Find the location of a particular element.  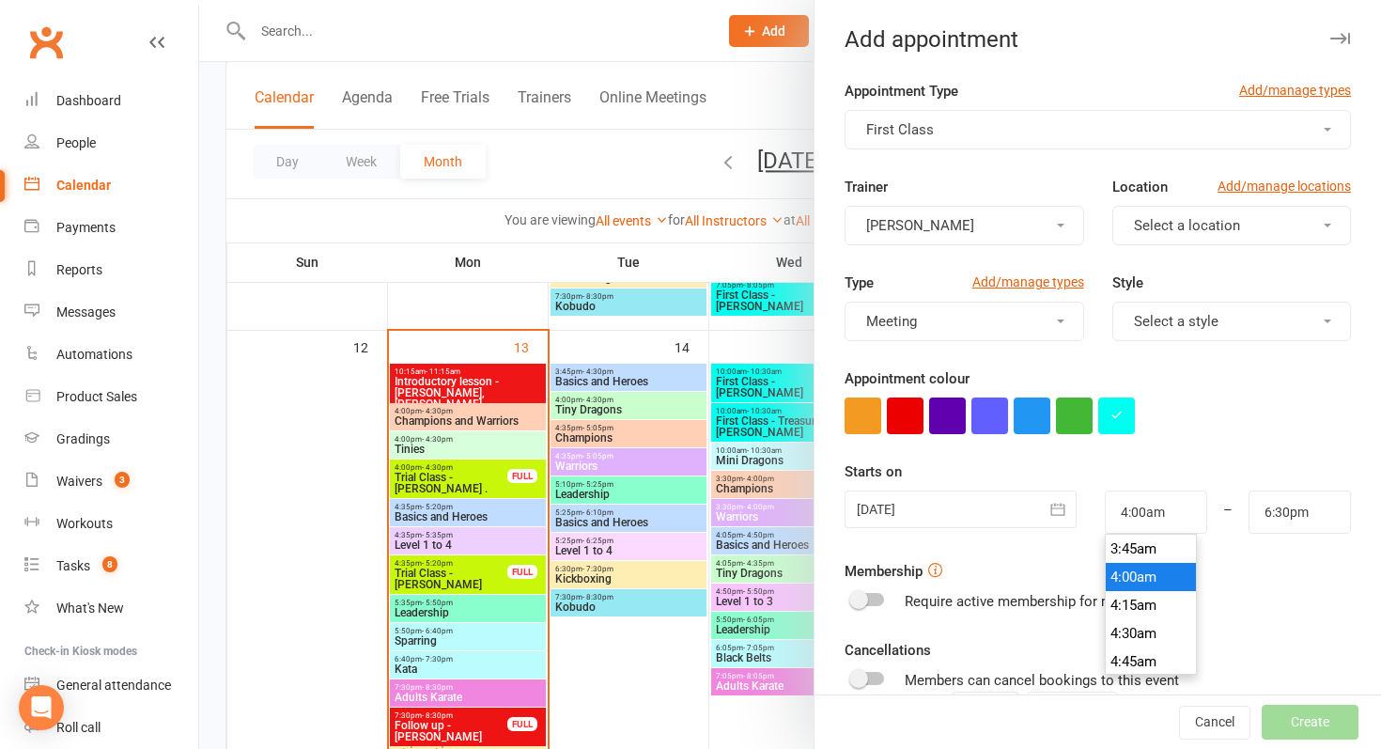

label: Cancellations is located at coordinates (888, 650).